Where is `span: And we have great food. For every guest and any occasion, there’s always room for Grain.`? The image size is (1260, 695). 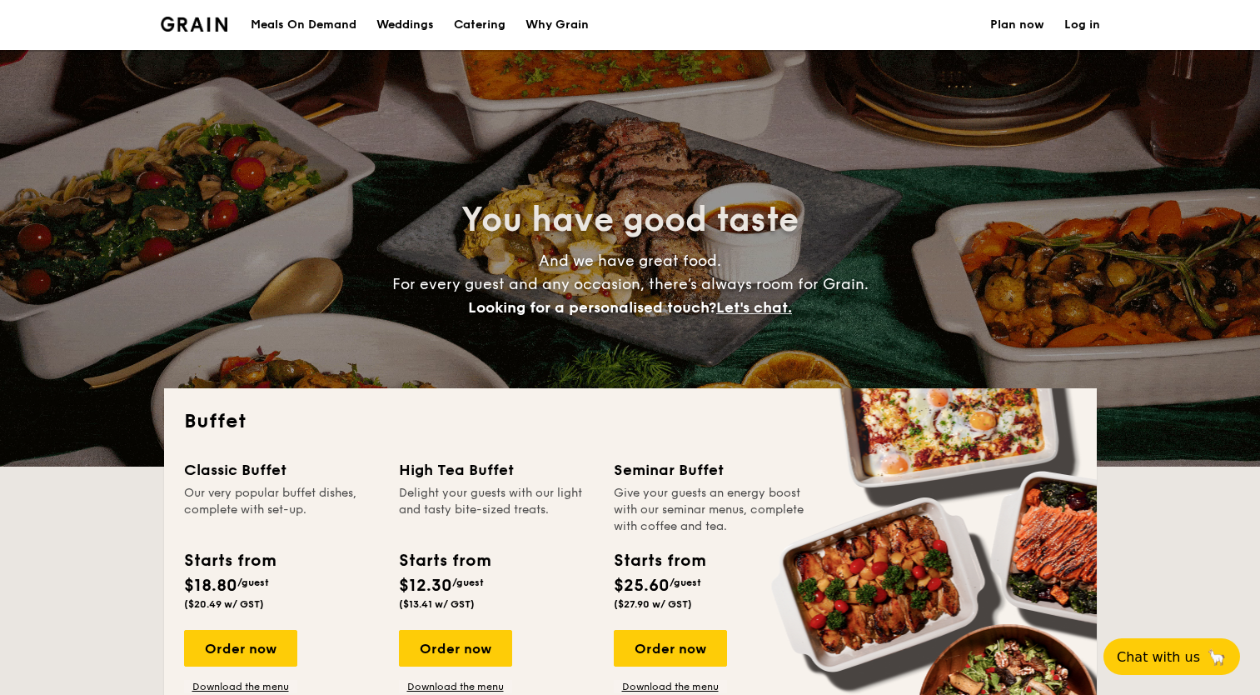 span: And we have great food. For every guest and any occasion, there’s always room for Grain. is located at coordinates (631, 284).